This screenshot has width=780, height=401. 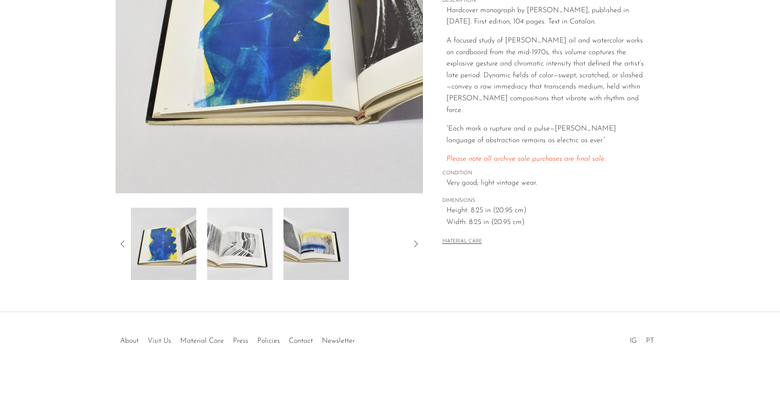 What do you see at coordinates (544, 173) in the screenshot?
I see `span: CONDITION` at bounding box center [544, 173].